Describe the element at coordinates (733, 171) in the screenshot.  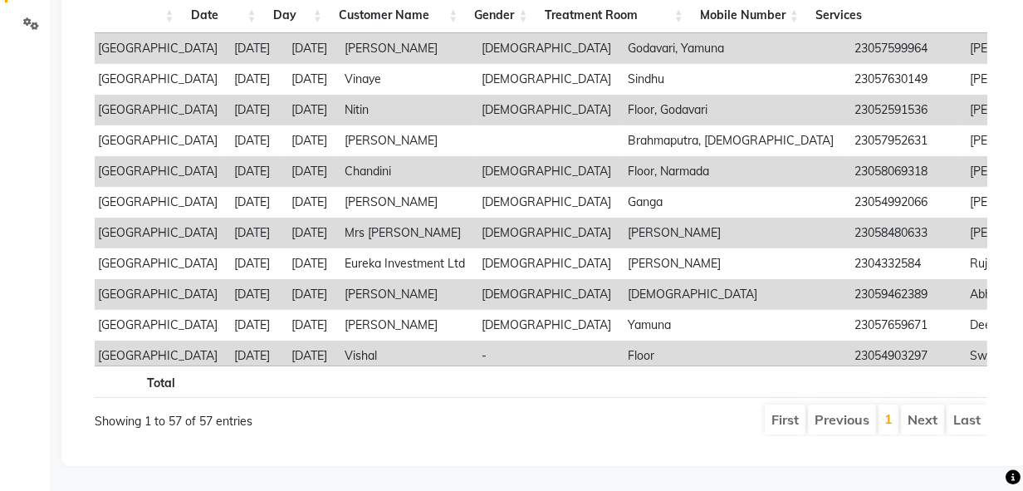
I see `td: Floor, Narmada` at that location.